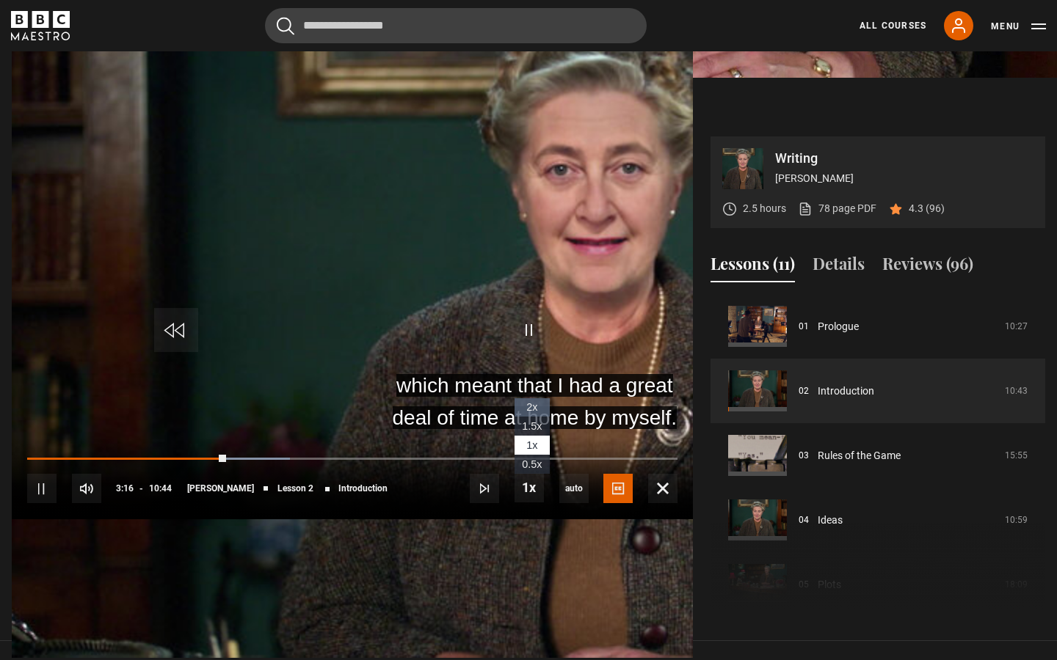 This screenshot has height=660, width=1057. I want to click on a: Prologue, so click(838, 327).